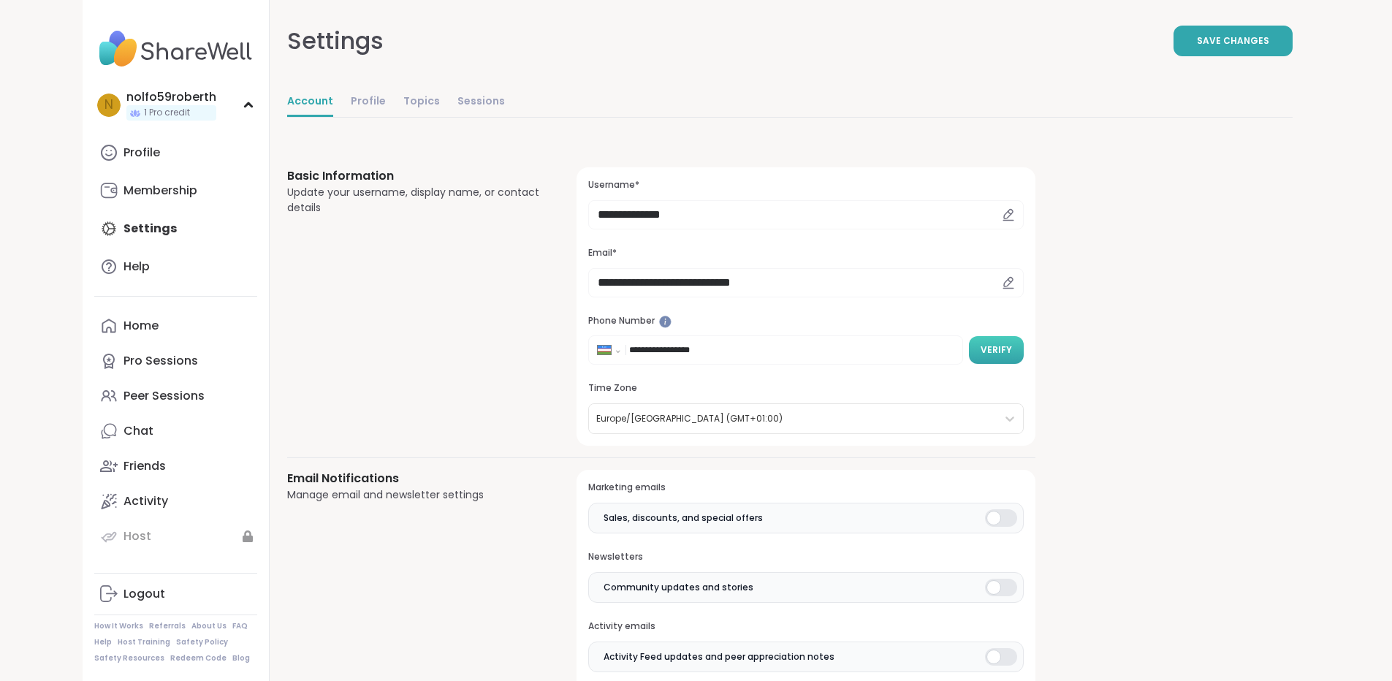  Describe the element at coordinates (175, 191) in the screenshot. I see `a: Membership` at that location.